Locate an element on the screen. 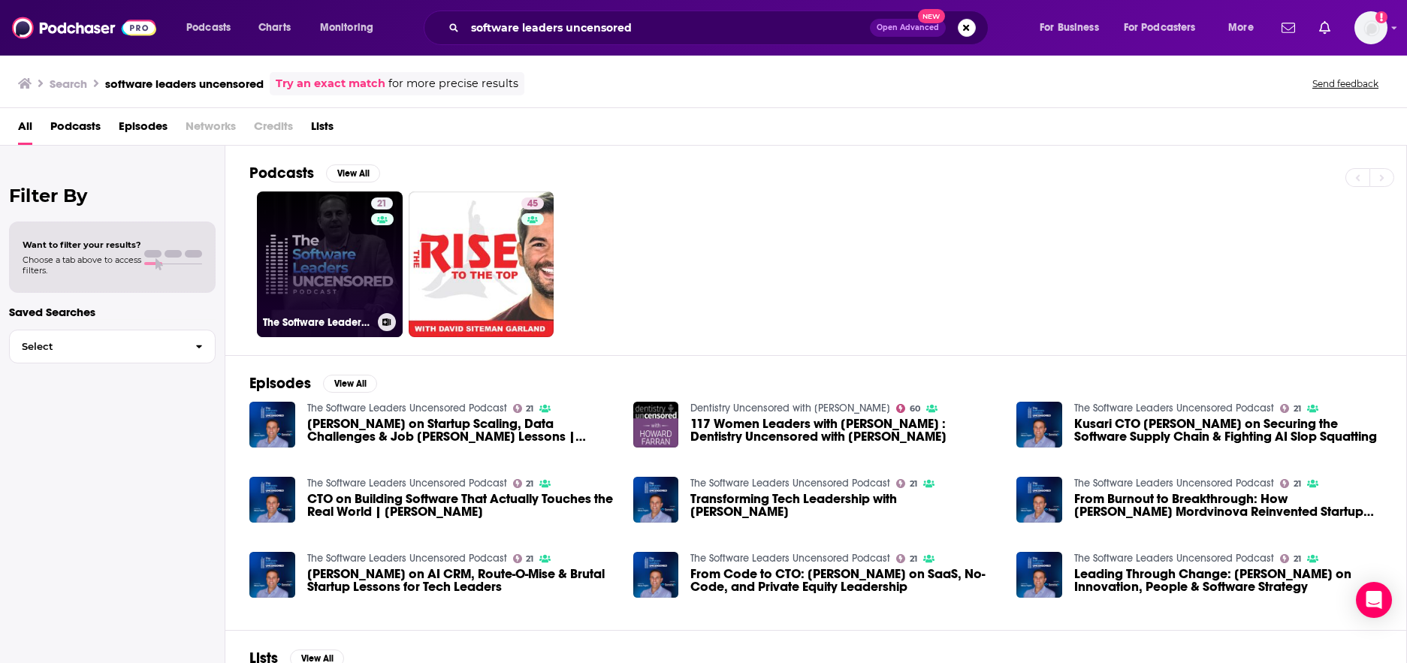  h2: Filter By is located at coordinates (112, 195).